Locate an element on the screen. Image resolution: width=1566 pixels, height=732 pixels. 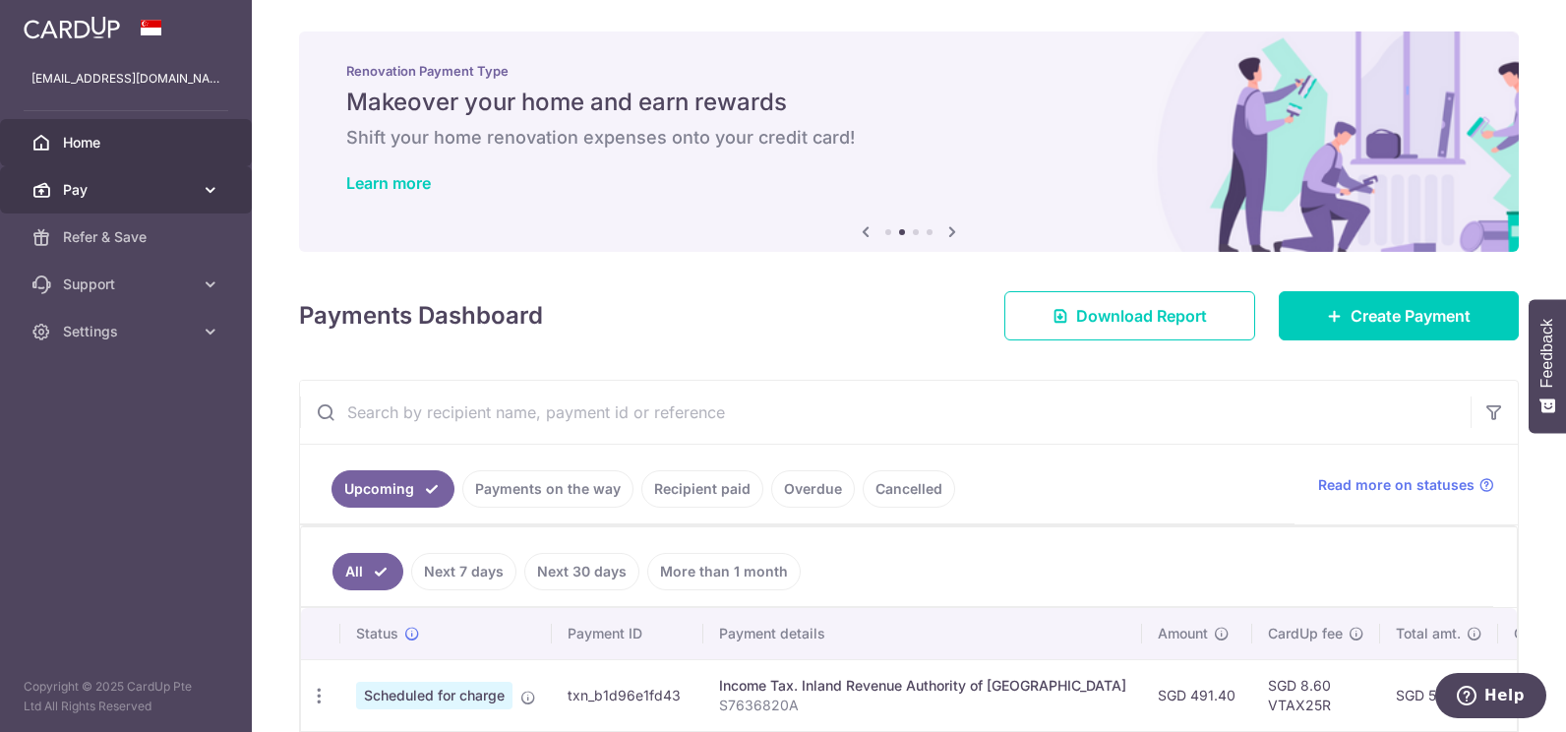
span: Support is located at coordinates (128, 284).